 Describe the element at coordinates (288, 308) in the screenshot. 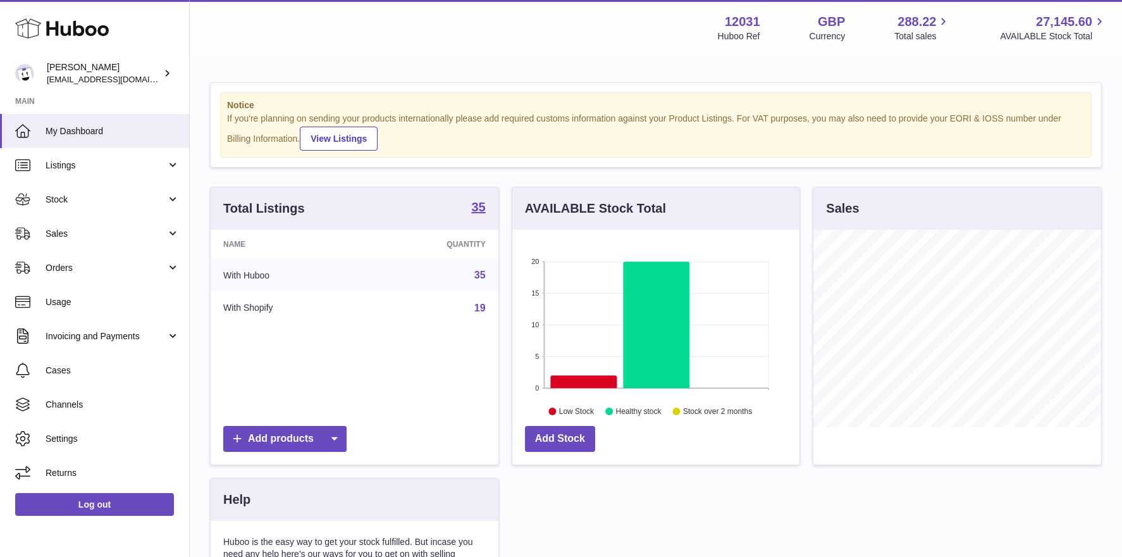

I see `td: With Shopify` at that location.